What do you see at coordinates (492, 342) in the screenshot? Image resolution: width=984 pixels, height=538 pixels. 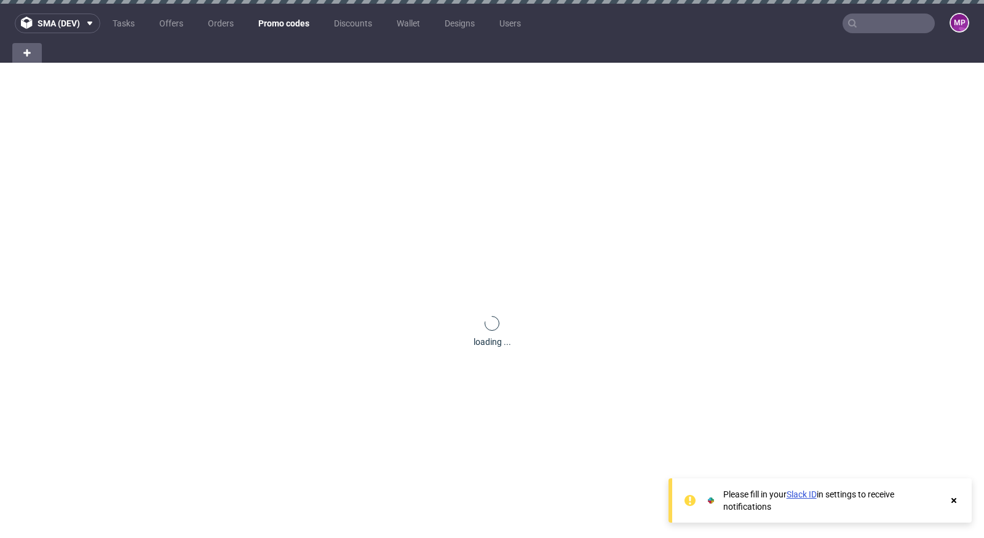 I see `div: loading ...` at bounding box center [492, 342].